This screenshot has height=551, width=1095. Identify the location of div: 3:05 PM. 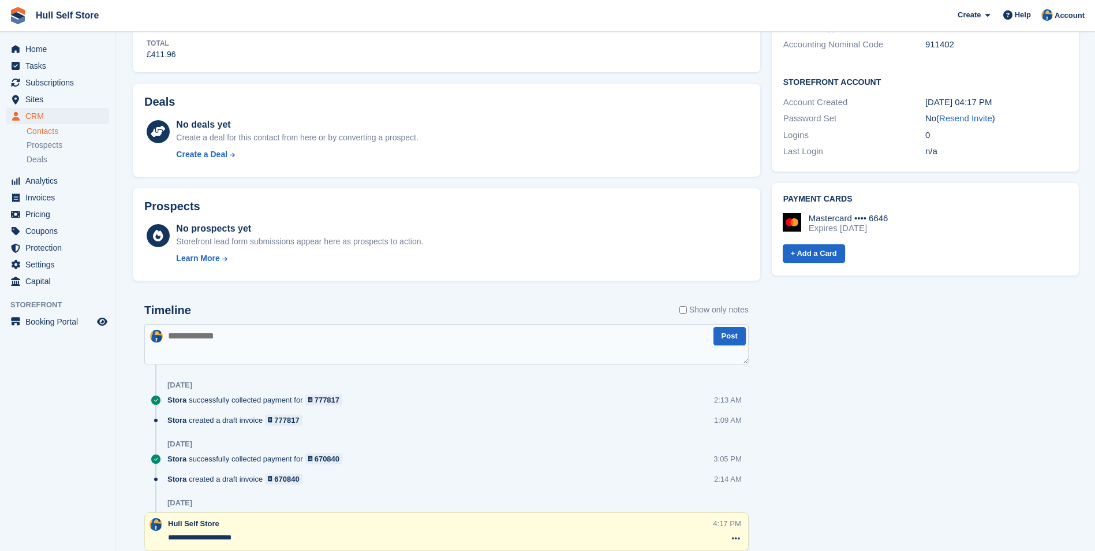
(727, 458).